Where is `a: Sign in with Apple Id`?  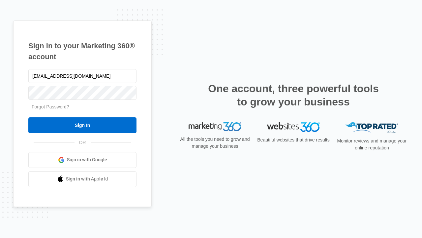 a: Sign in with Apple Id is located at coordinates (83, 179).